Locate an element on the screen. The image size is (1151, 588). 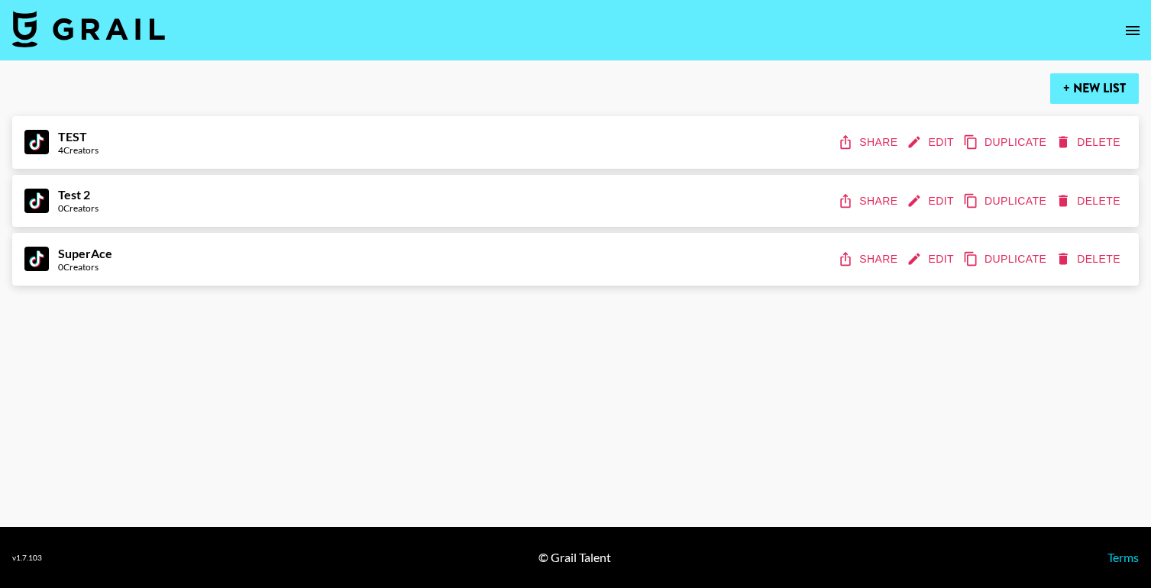
a: Terms is located at coordinates (1123, 557).